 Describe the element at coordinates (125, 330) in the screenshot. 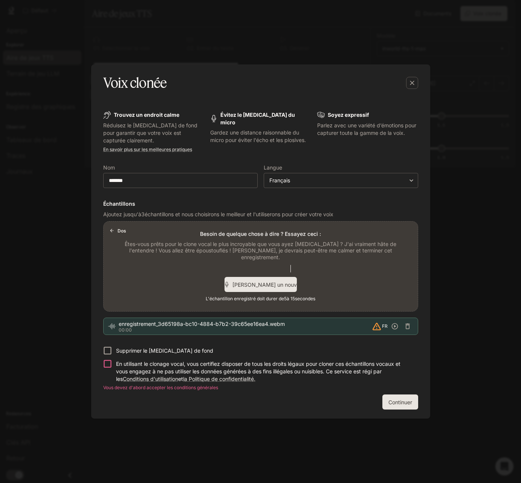

I see `font: 00:00` at that location.